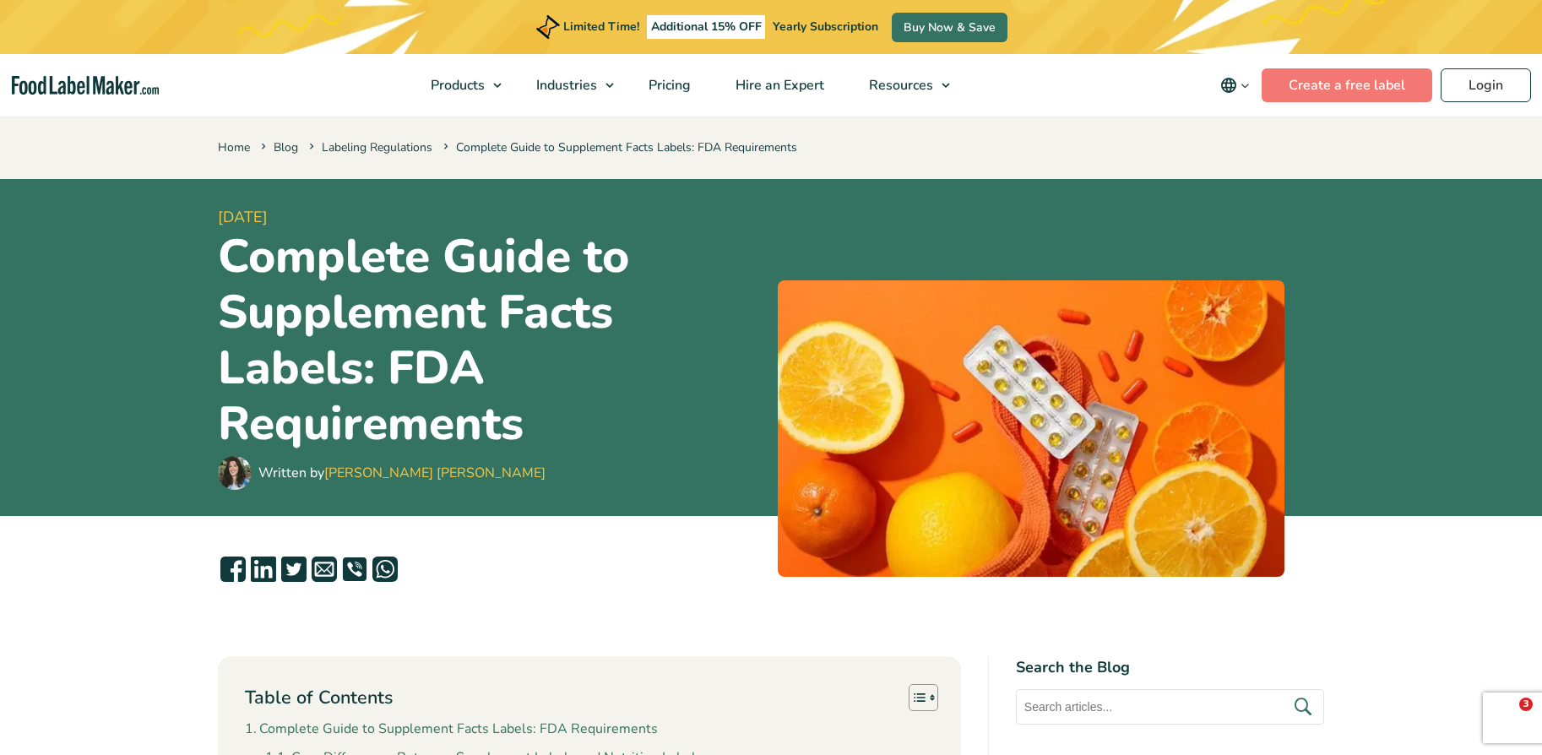 This screenshot has height=755, width=1542. I want to click on a: Pricing, so click(668, 85).